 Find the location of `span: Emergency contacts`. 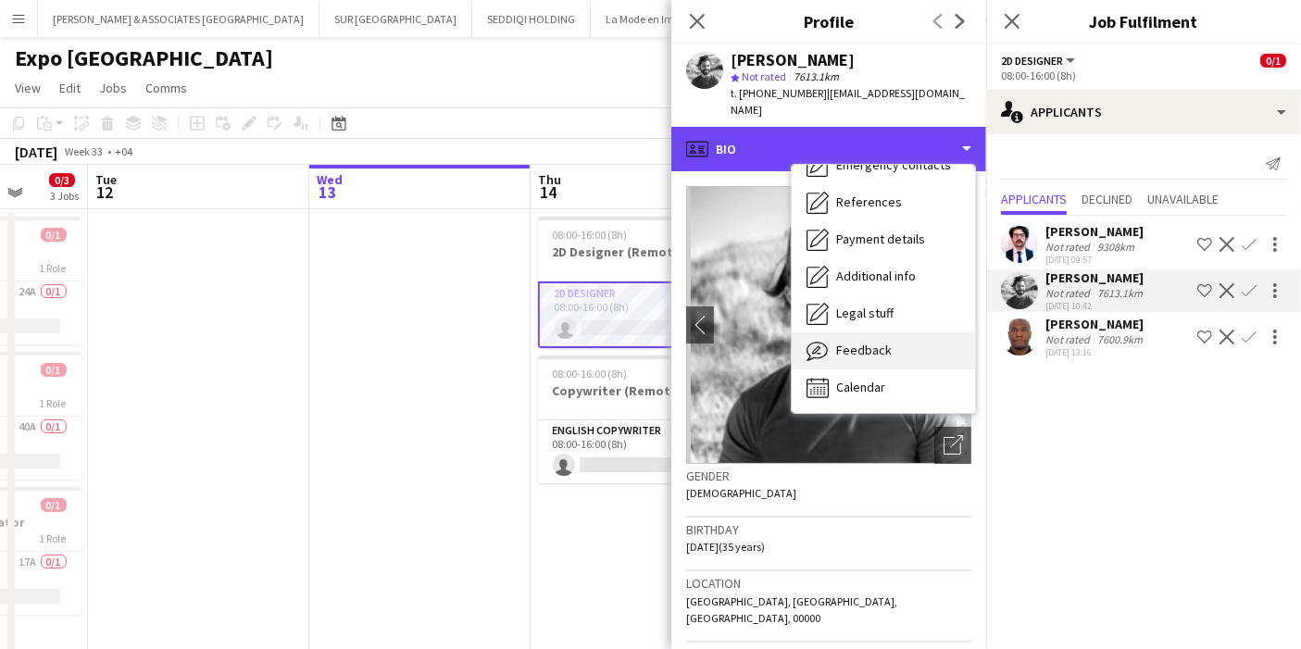

span: Emergency contacts is located at coordinates (893, 165).